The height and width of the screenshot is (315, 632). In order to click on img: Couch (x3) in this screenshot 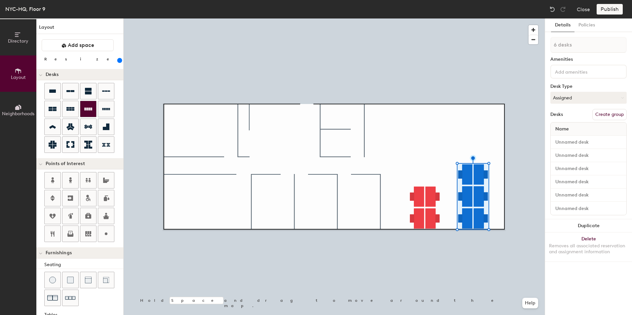, I will do `click(70, 298)`.